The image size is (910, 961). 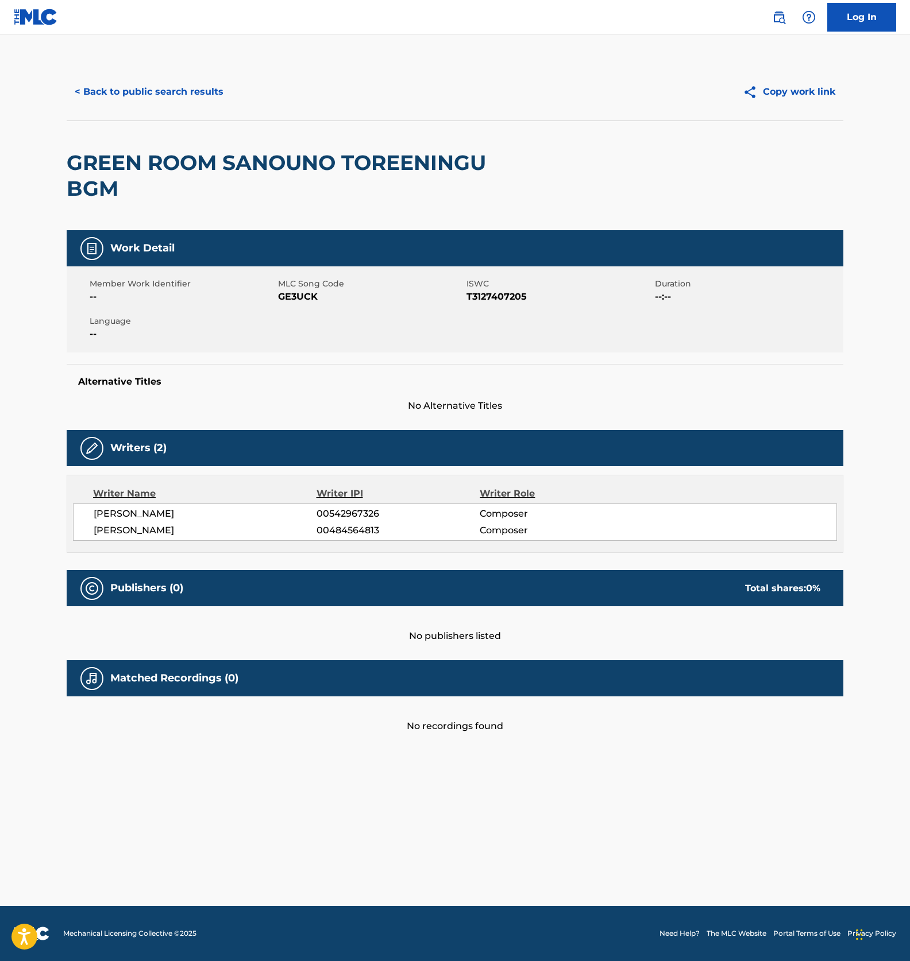 I want to click on button: < Back to public search results, so click(x=149, y=92).